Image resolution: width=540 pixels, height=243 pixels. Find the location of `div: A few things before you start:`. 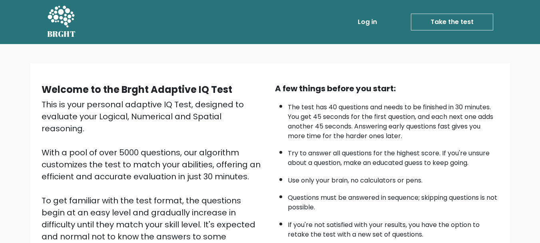

div: A few things before you start: is located at coordinates (387, 88).